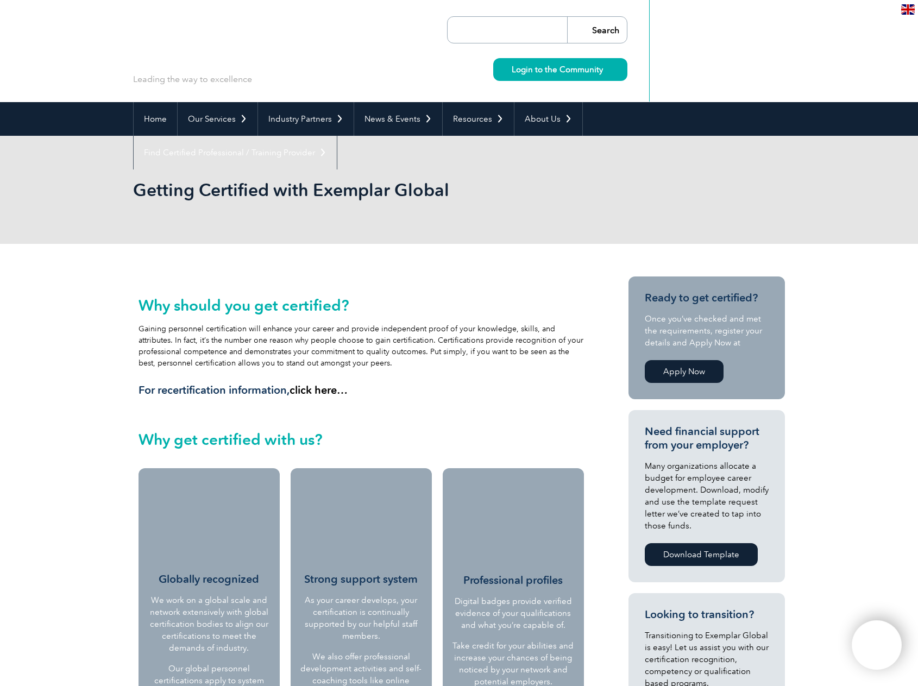  What do you see at coordinates (548, 119) in the screenshot?
I see `a: About Us` at bounding box center [548, 119].